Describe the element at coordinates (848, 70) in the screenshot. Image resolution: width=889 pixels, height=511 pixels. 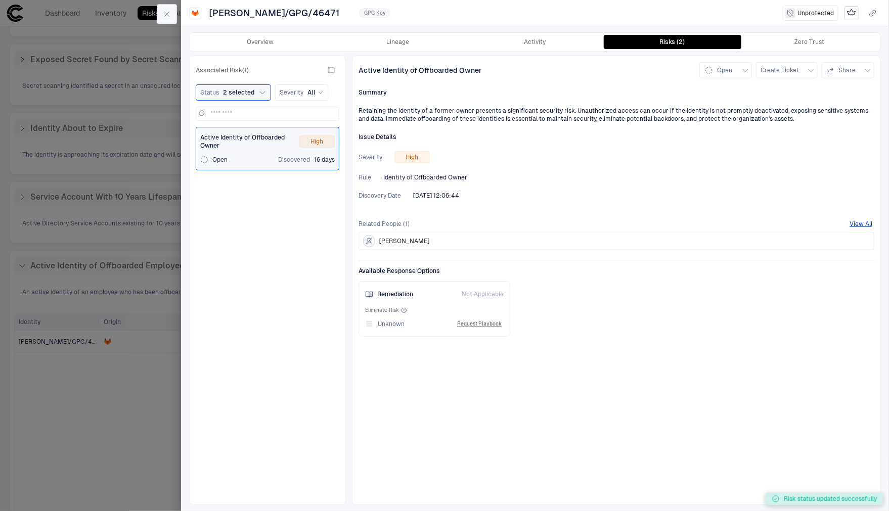
I see `button: Share` at that location.